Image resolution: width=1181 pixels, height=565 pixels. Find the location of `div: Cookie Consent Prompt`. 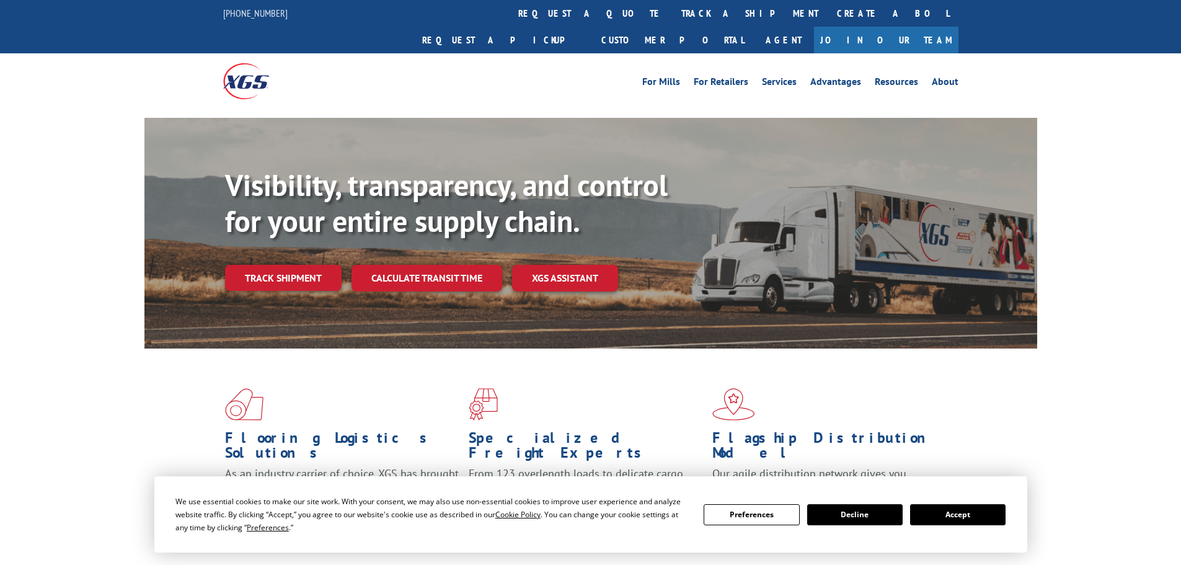

div: Cookie Consent Prompt is located at coordinates (591, 514).